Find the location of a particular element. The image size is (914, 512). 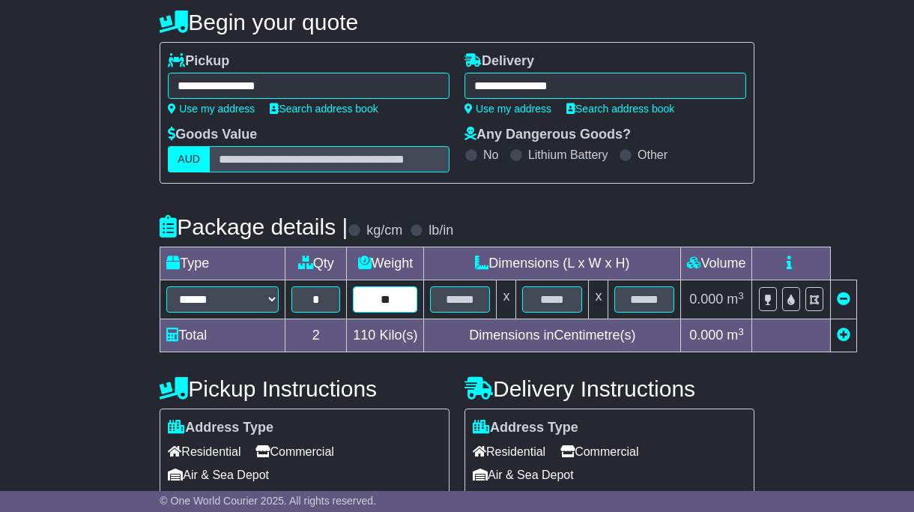

td: Dimensions (L x W x H) is located at coordinates (552, 264).